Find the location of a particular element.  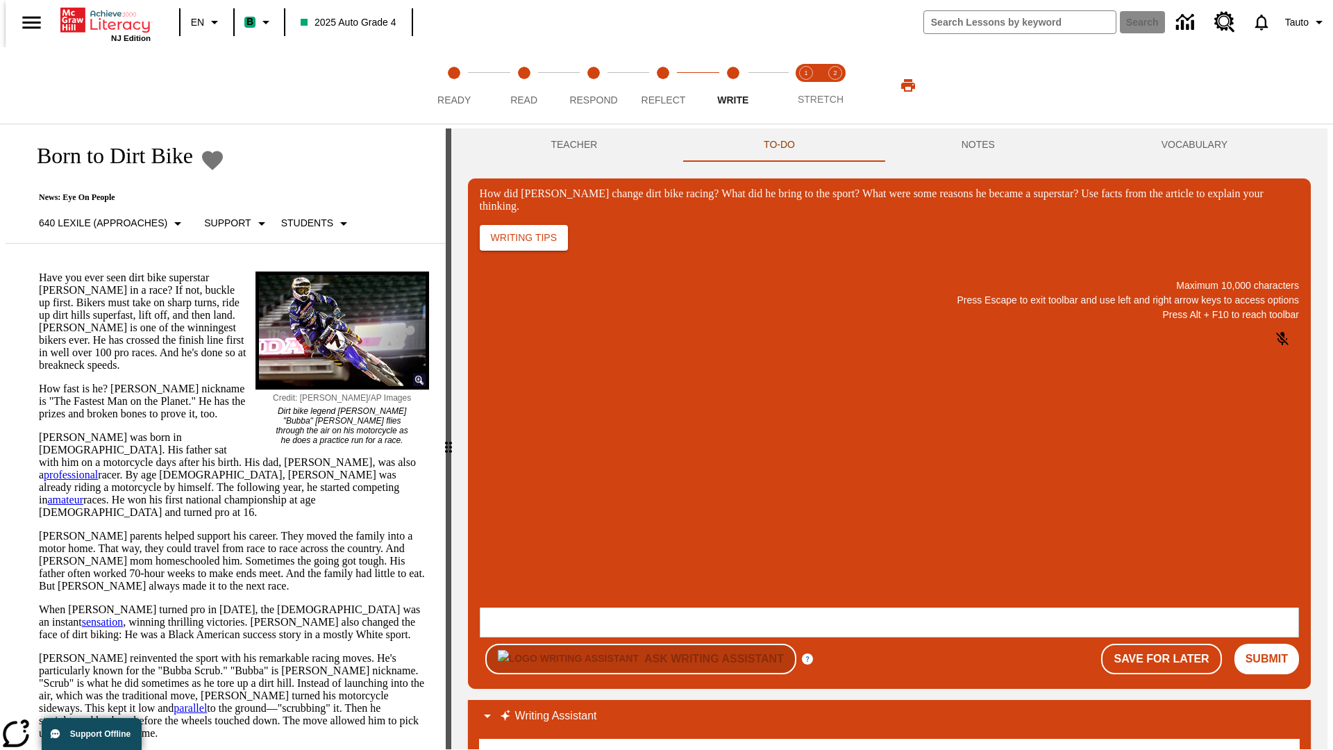

a: Data Center is located at coordinates (1186, 22).